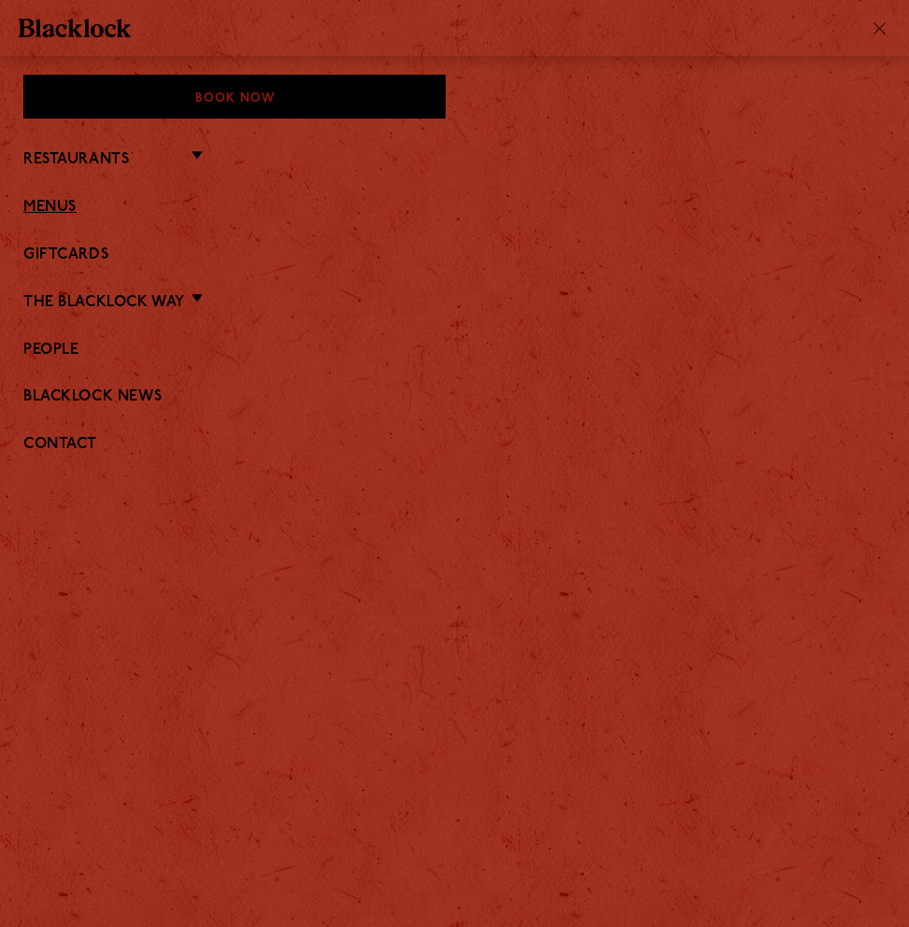 The width and height of the screenshot is (909, 927). Describe the element at coordinates (454, 397) in the screenshot. I see `a: Blacklock News` at that location.